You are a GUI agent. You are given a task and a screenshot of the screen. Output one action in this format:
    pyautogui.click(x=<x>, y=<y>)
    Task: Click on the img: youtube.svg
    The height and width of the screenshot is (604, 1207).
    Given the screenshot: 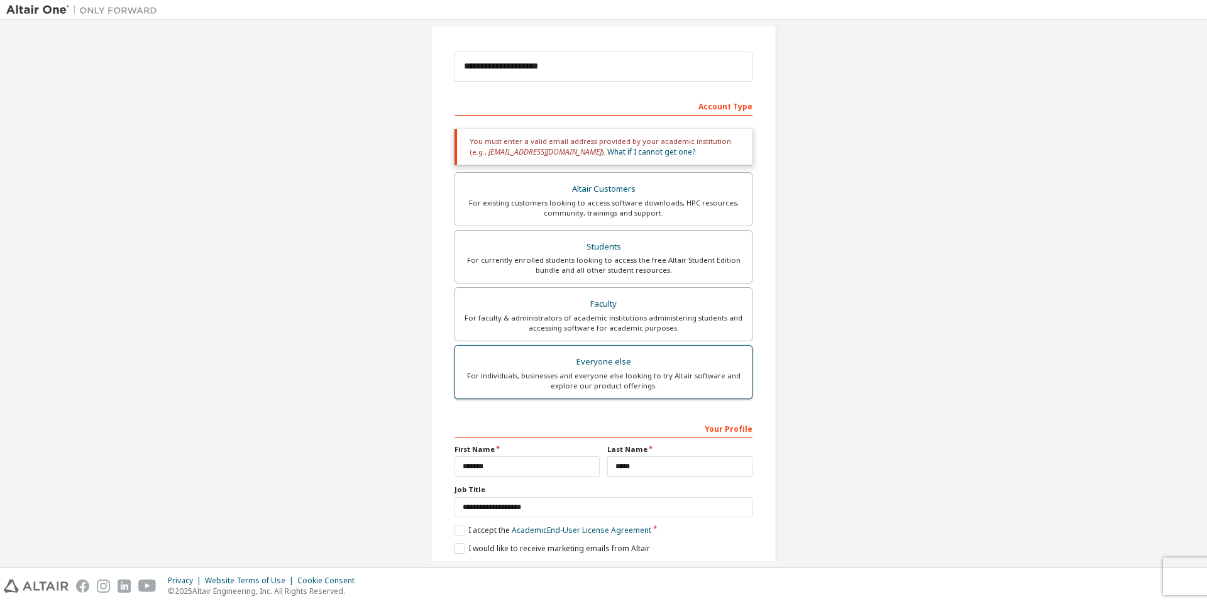 What is the action you would take?
    pyautogui.click(x=147, y=586)
    